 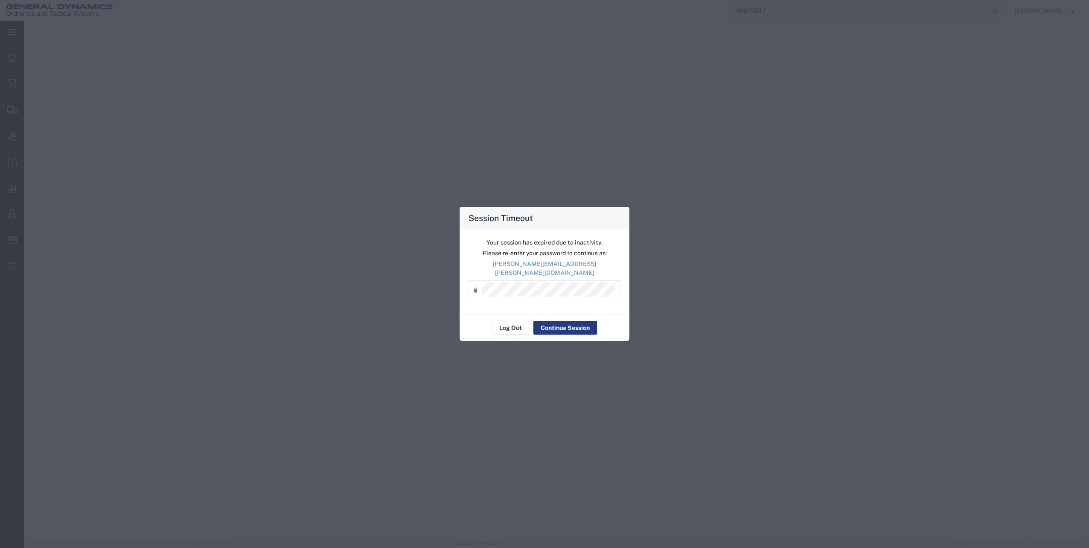 What do you see at coordinates (510, 328) in the screenshot?
I see `button: Log Out` at bounding box center [510, 328].